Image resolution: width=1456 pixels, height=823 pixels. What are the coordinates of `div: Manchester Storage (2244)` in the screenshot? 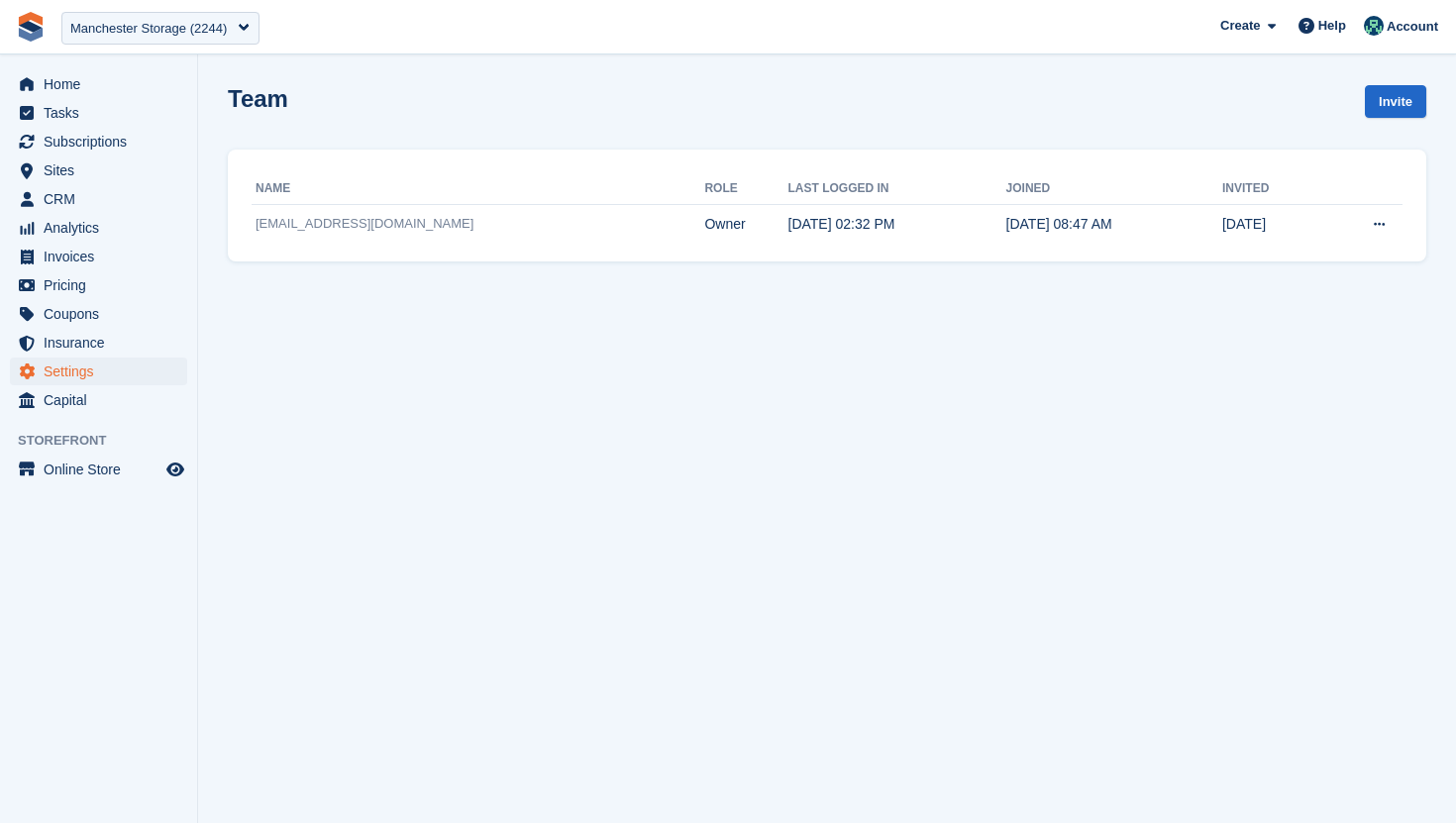 It's located at (148, 29).